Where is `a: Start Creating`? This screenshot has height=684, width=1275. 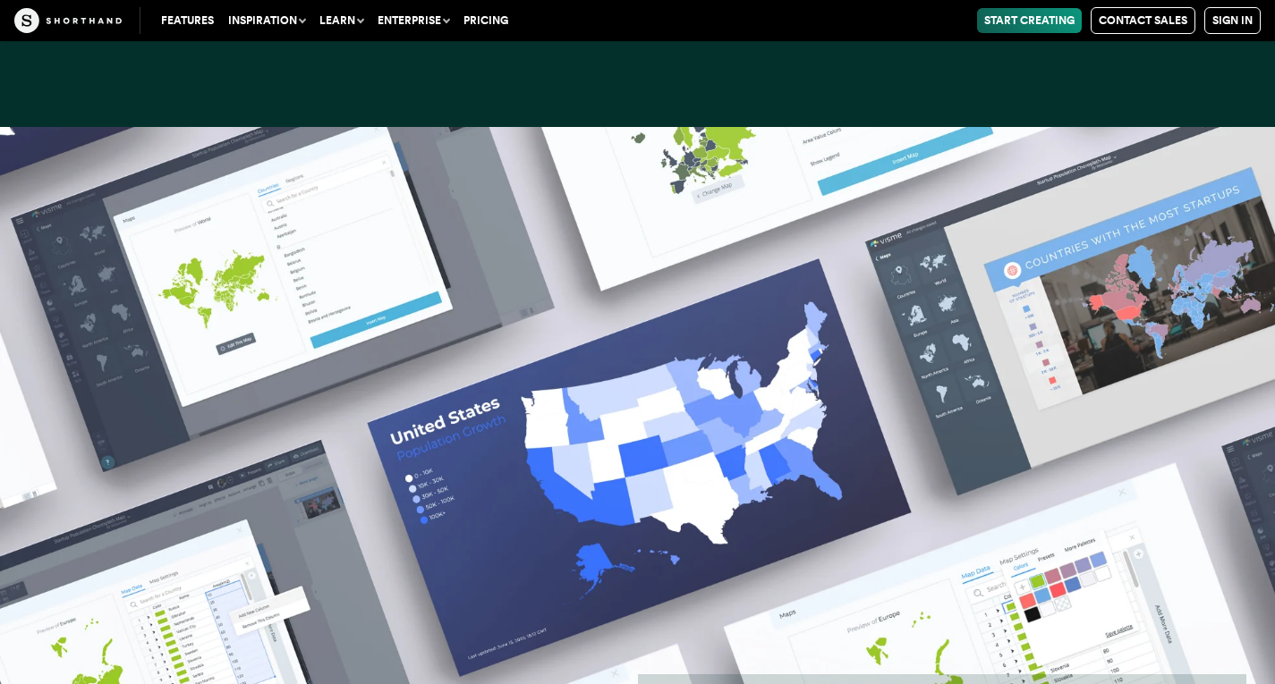
a: Start Creating is located at coordinates (1029, 21).